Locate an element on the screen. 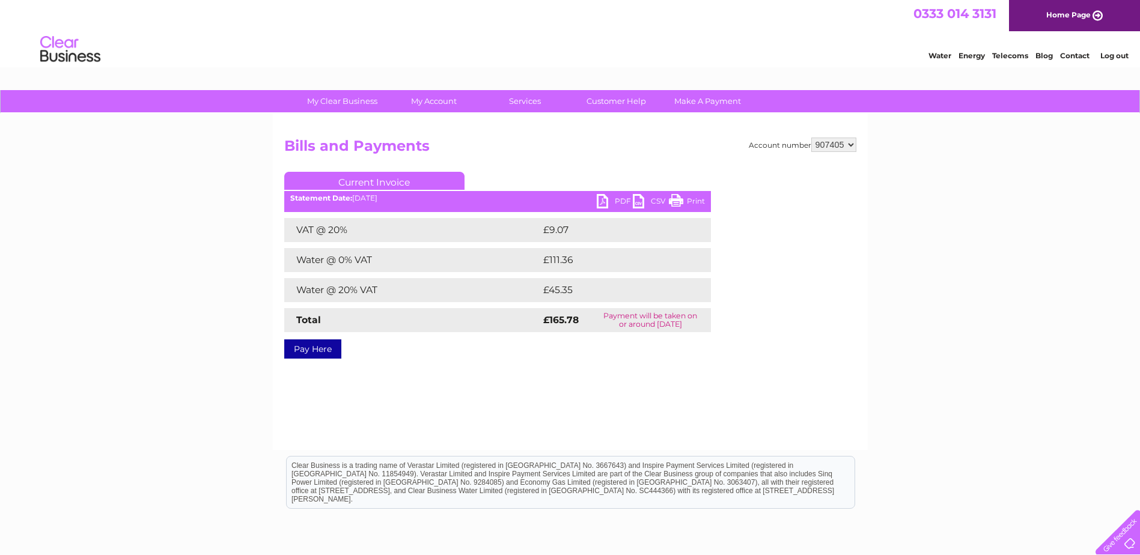 The image size is (1140, 555). a: My Clear Business is located at coordinates (342, 101).